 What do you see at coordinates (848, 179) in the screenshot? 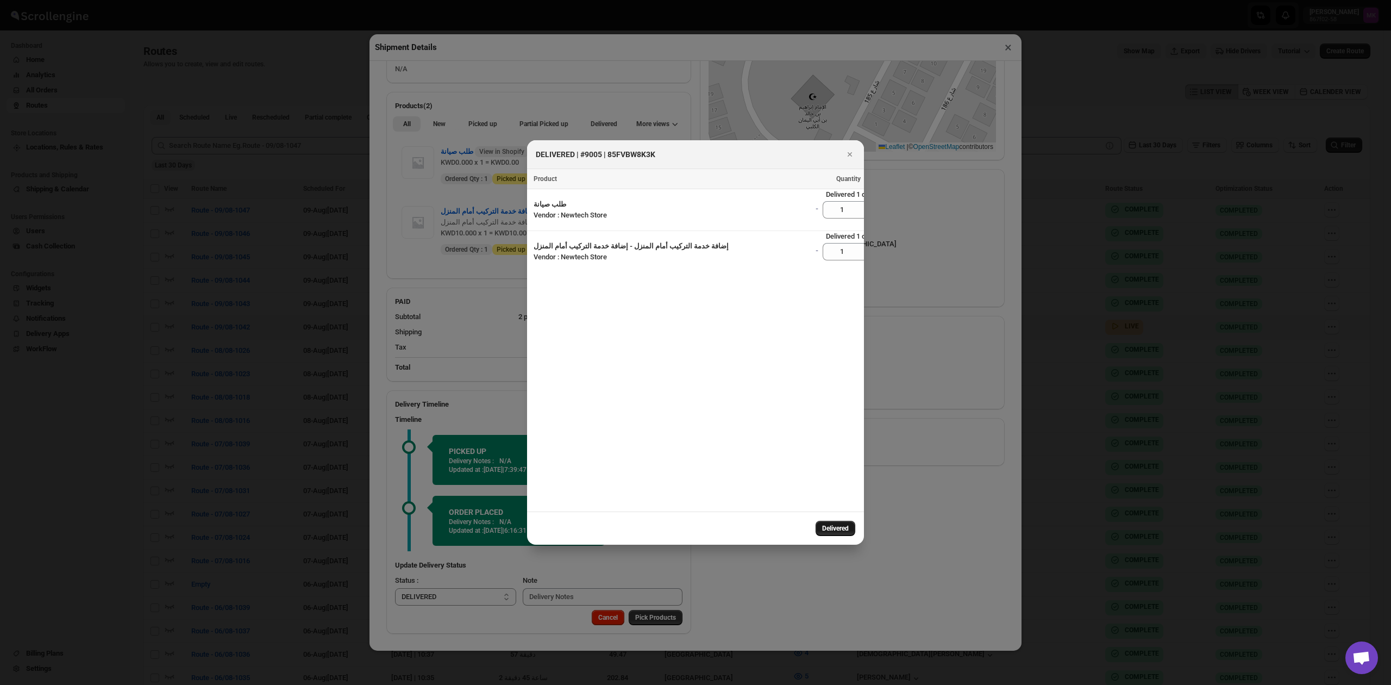
I see `span: Quantity` at bounding box center [848, 179].